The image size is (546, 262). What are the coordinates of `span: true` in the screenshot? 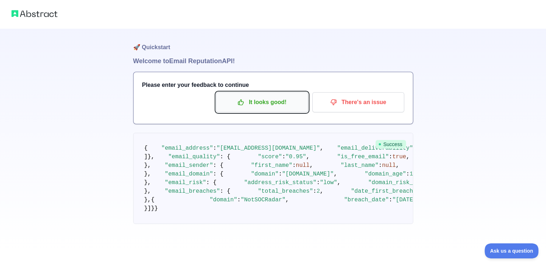 It's located at (399, 157).